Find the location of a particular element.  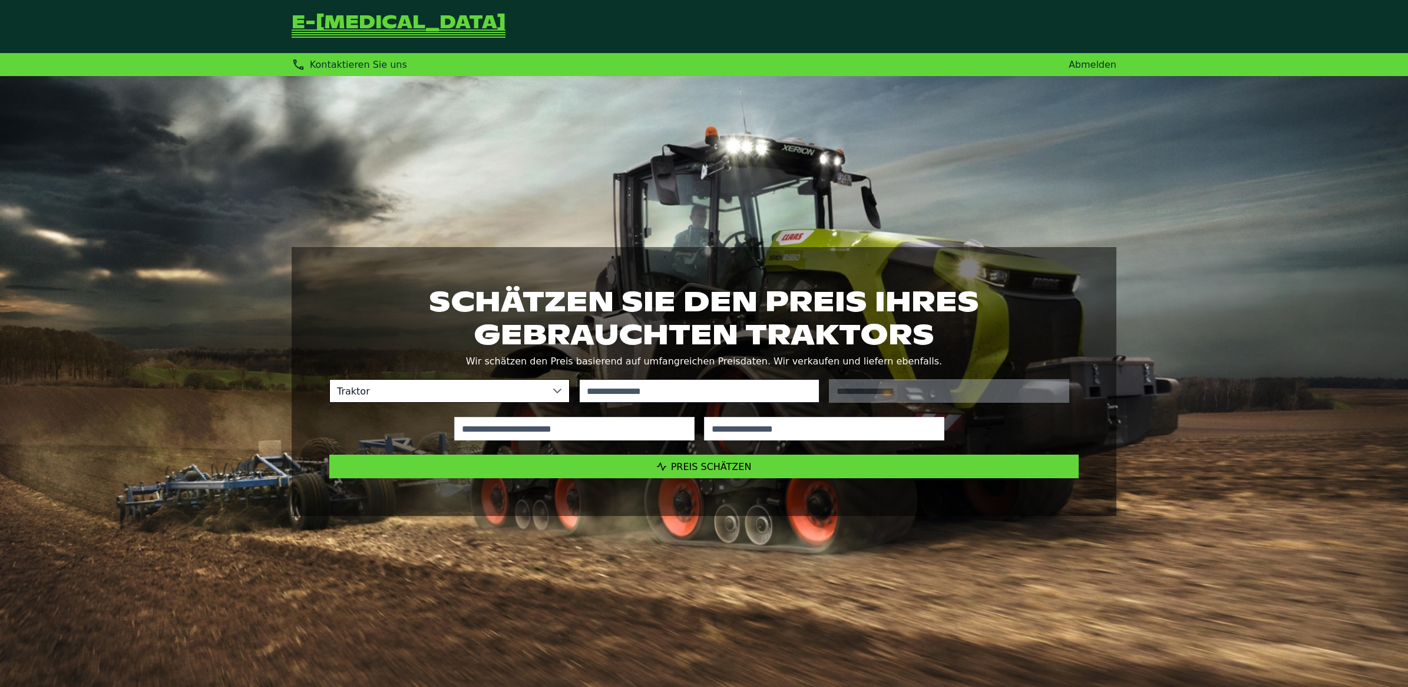

h1: Schätzen Sie den Preis Ihres gebrauchten Traktors is located at coordinates (704, 318).